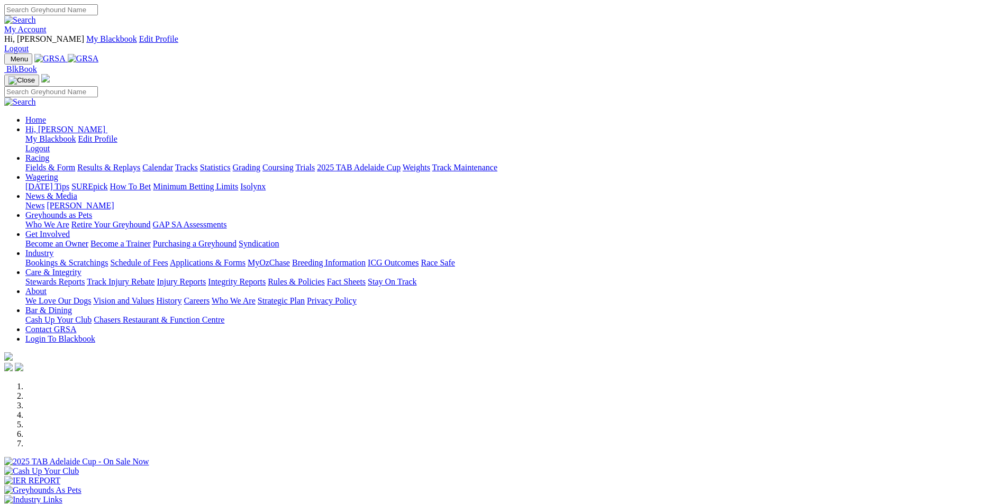  What do you see at coordinates (139, 262) in the screenshot?
I see `a: Schedule of Fees` at bounding box center [139, 262].